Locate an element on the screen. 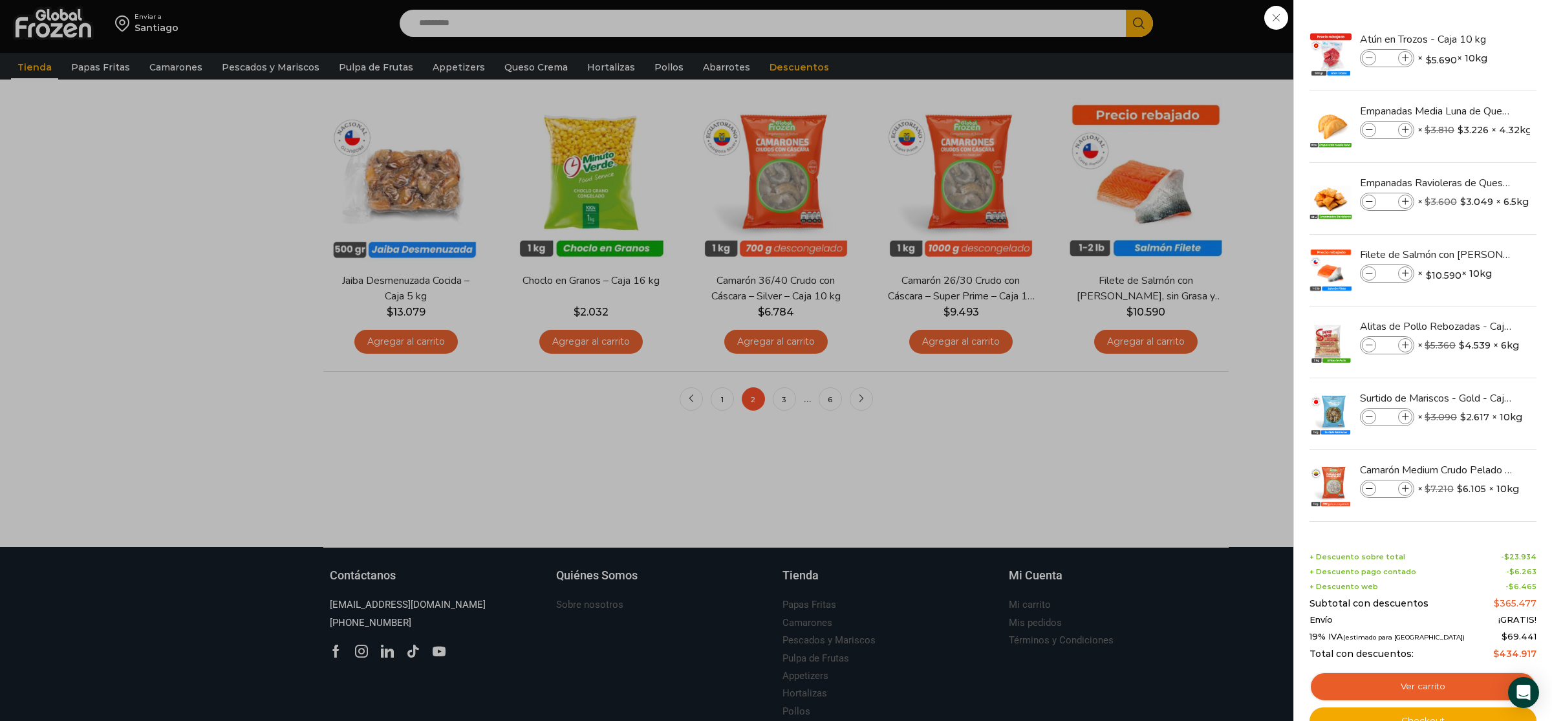  span: Total con descuentos: is located at coordinates (1362, 654).